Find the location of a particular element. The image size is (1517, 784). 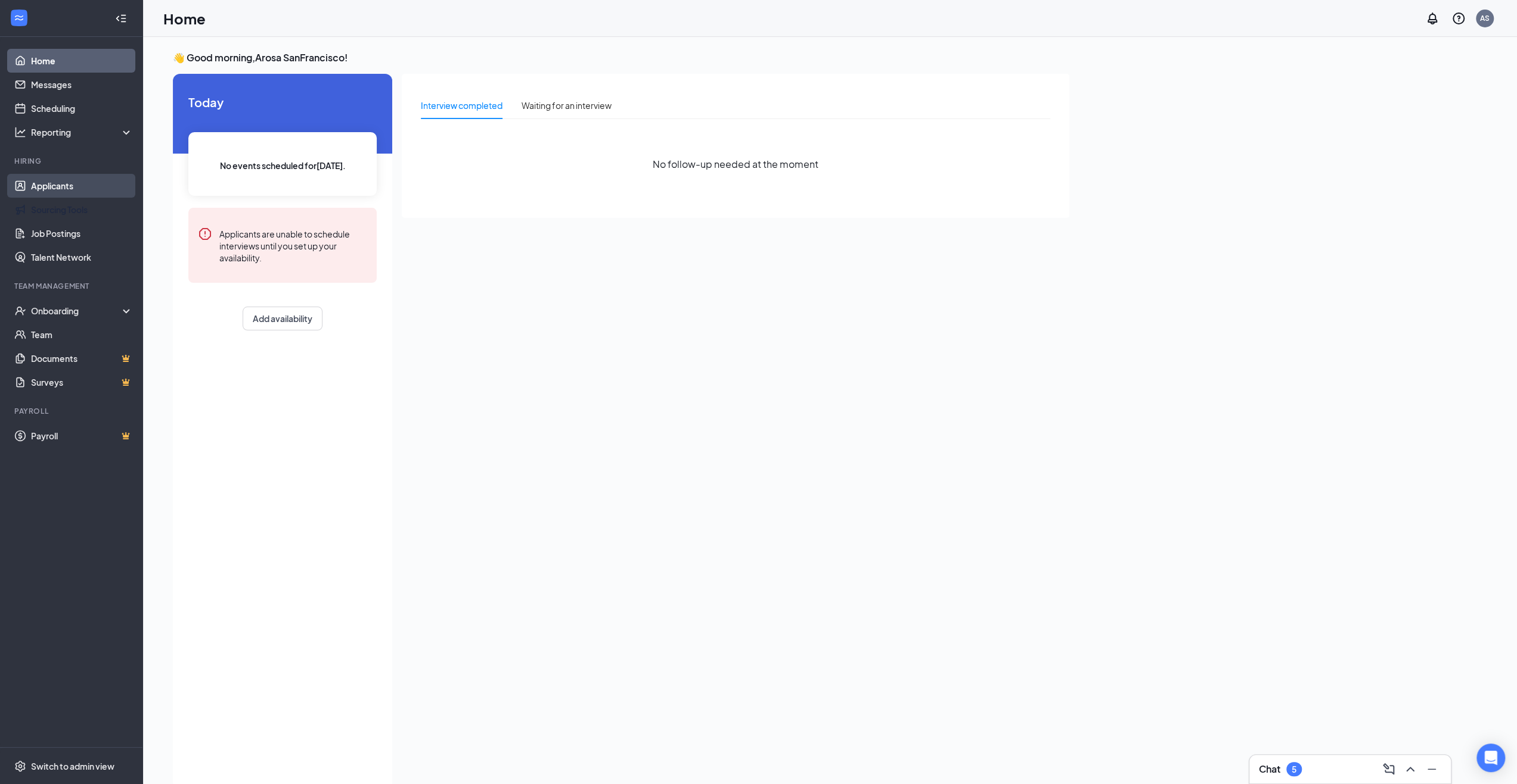

svg: WorkstreamLogo is located at coordinates (20, 18).